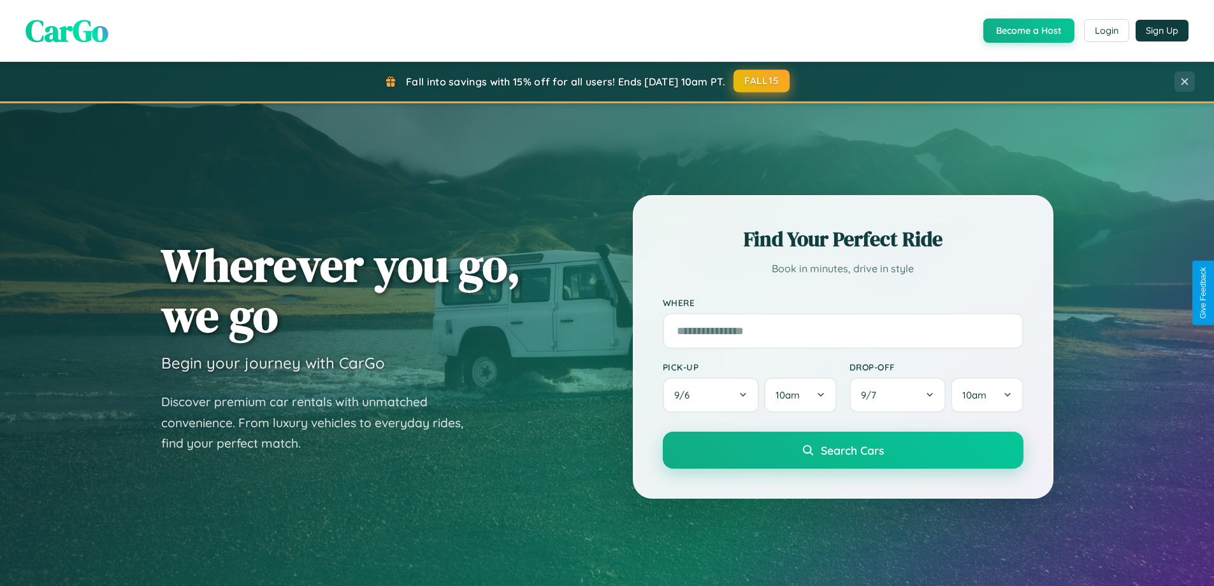 This screenshot has height=586, width=1214. What do you see at coordinates (762, 81) in the screenshot?
I see `button: FALL15` at bounding box center [762, 81].